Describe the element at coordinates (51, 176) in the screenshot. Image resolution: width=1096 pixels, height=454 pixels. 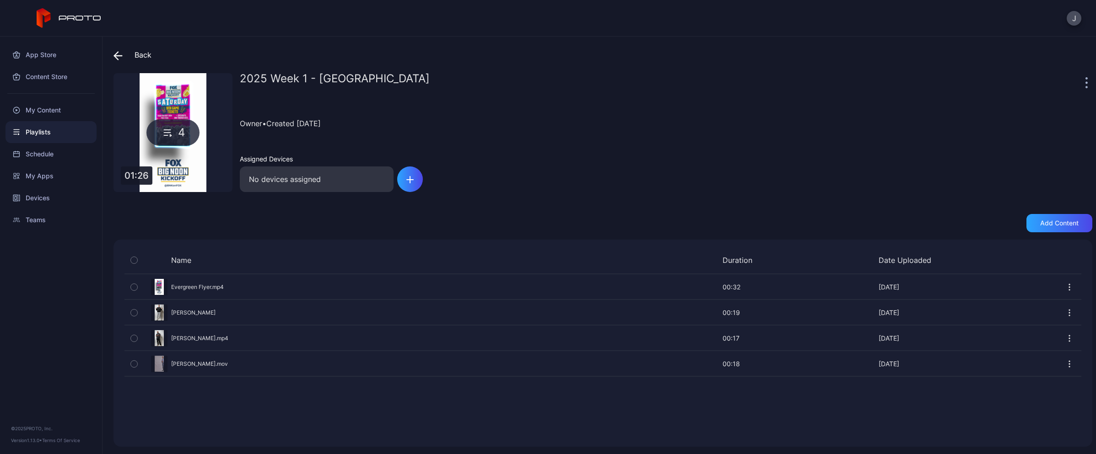
I see `div: My Apps` at that location.